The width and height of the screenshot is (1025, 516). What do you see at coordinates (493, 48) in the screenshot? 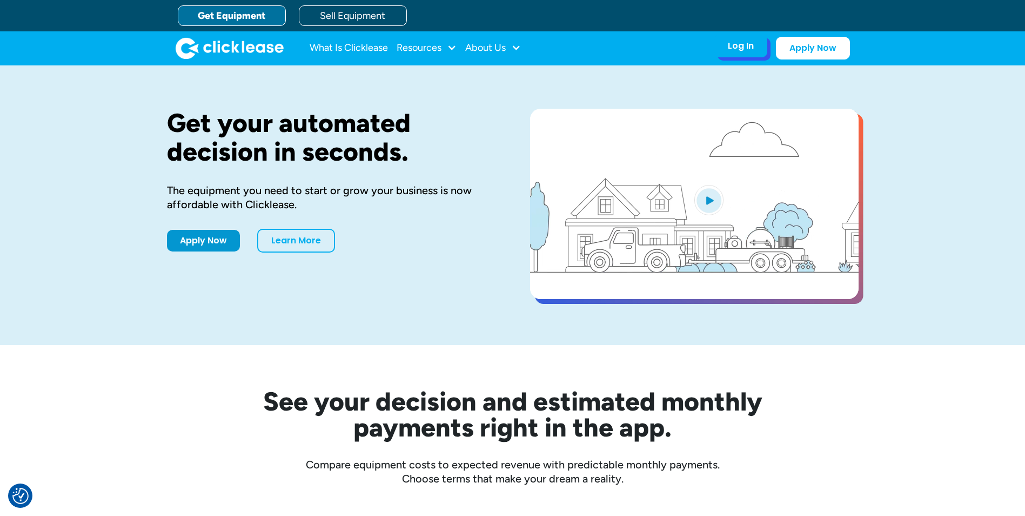
I see `div: About Us` at bounding box center [493, 48].